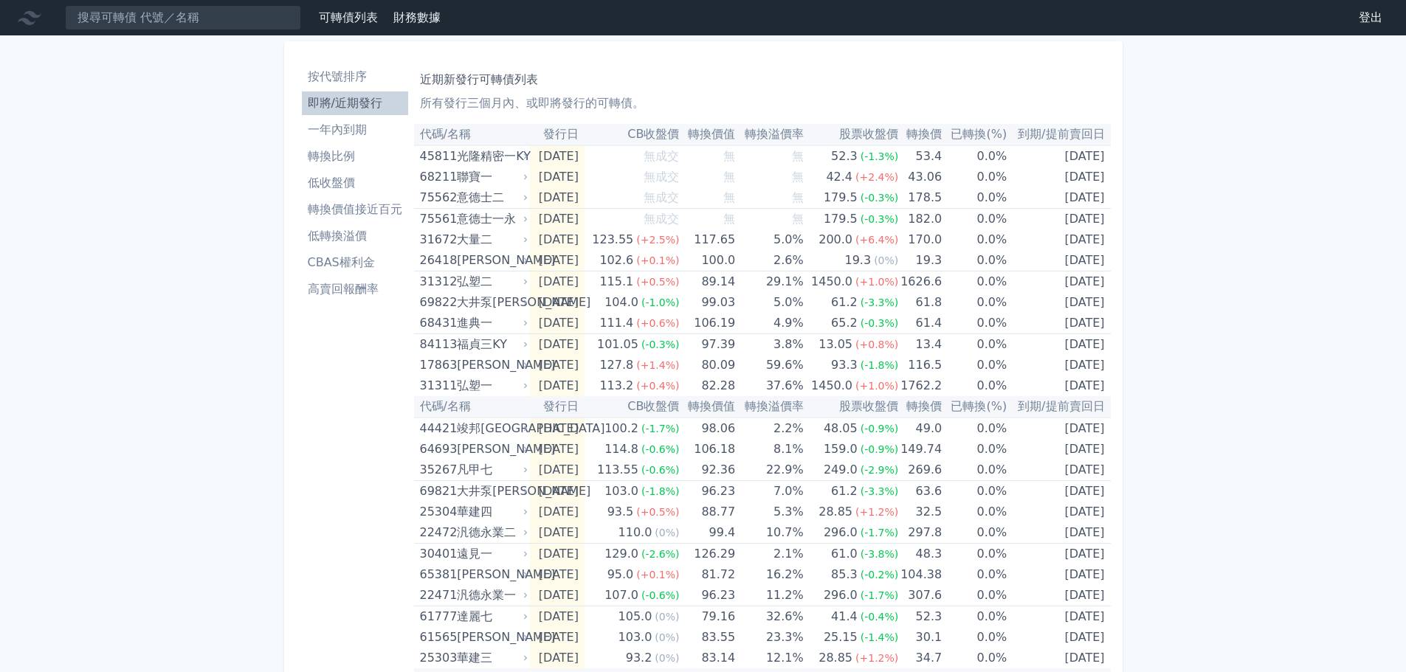  Describe the element at coordinates (437, 323) in the screenshot. I see `div: 68431` at that location.